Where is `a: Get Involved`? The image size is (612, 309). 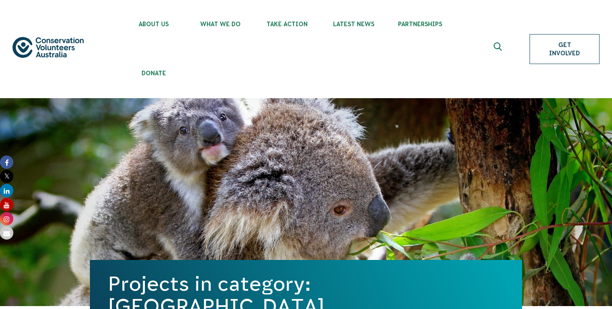
a: Get Involved is located at coordinates (564, 49).